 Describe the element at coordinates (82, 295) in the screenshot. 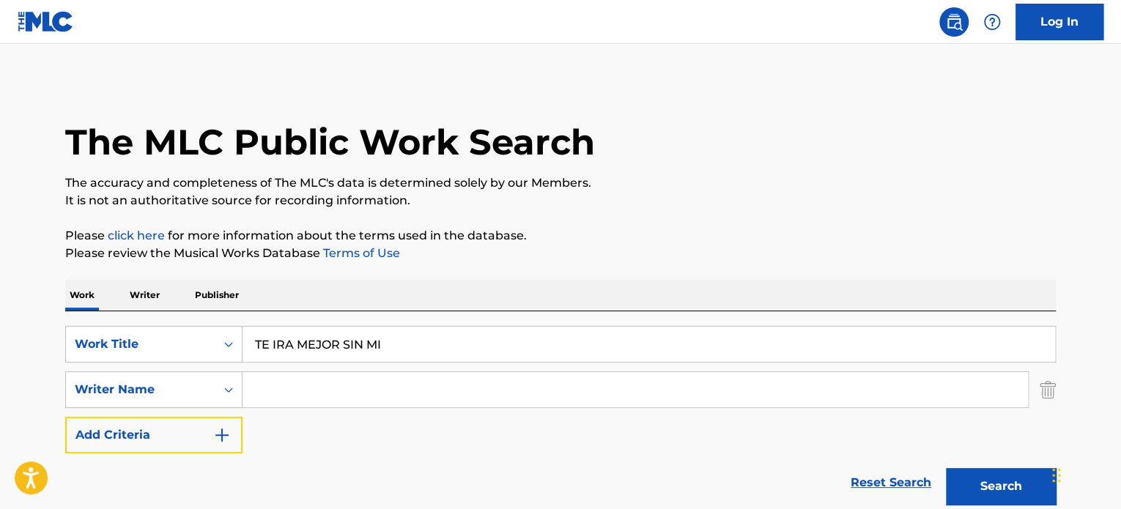

I see `p: Work` at that location.